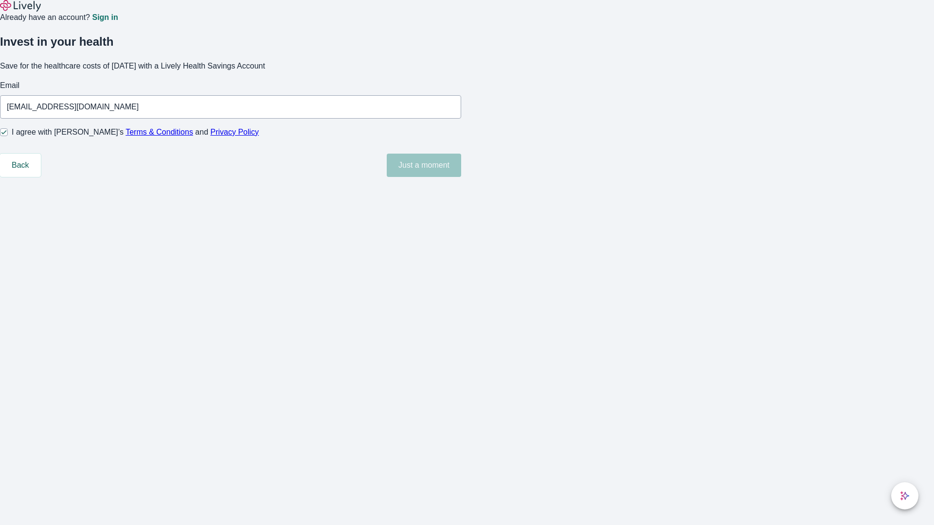 This screenshot has width=934, height=525. What do you see at coordinates (105, 18) in the screenshot?
I see `a: Sign in` at bounding box center [105, 18].